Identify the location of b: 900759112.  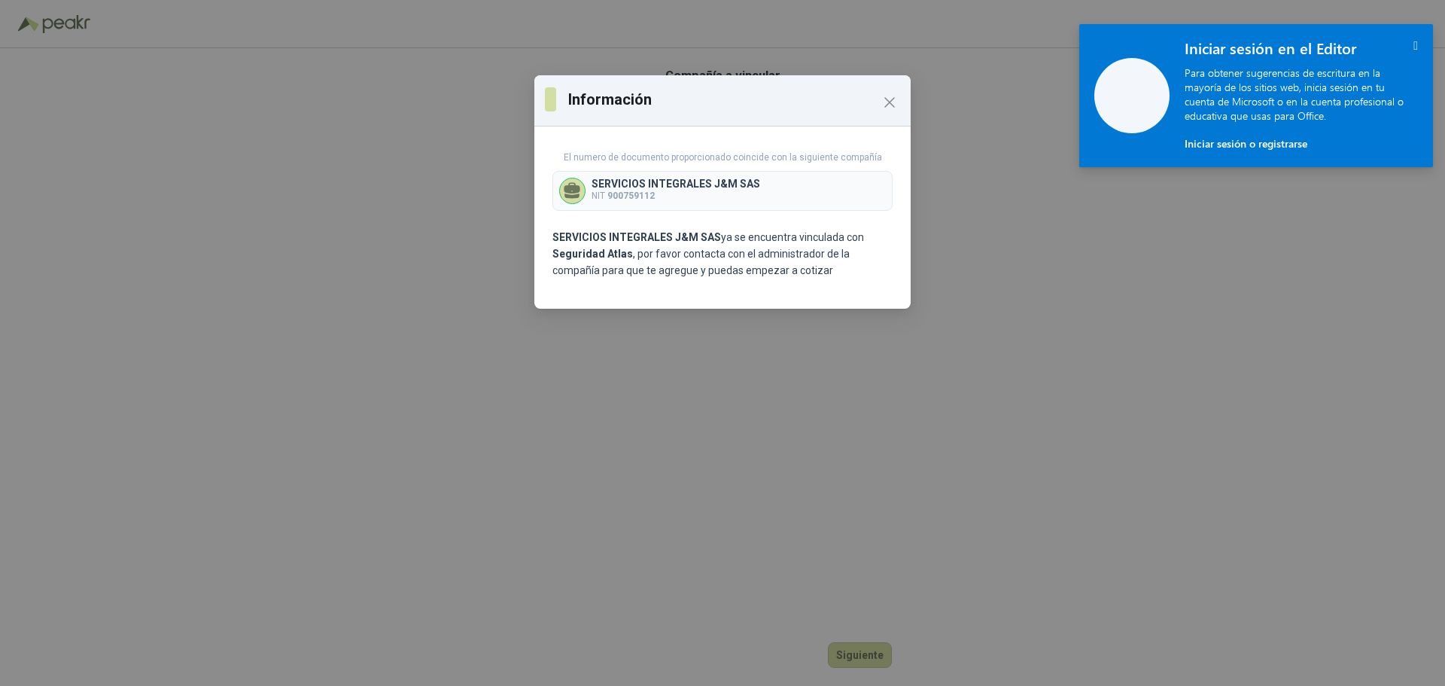
(631, 196).